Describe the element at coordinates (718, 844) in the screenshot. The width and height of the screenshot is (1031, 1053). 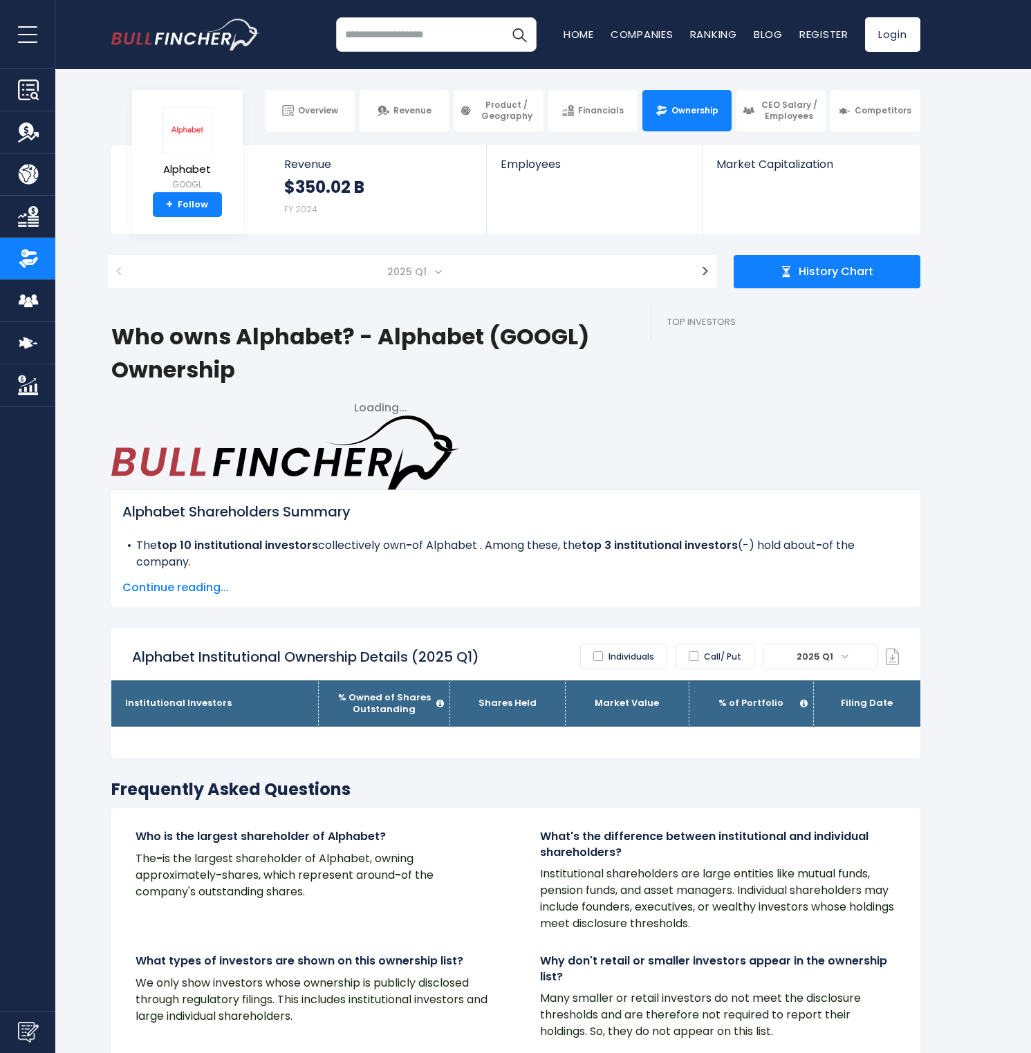
I see `h4: What's the difference between institutional and individual shareholders?` at that location.